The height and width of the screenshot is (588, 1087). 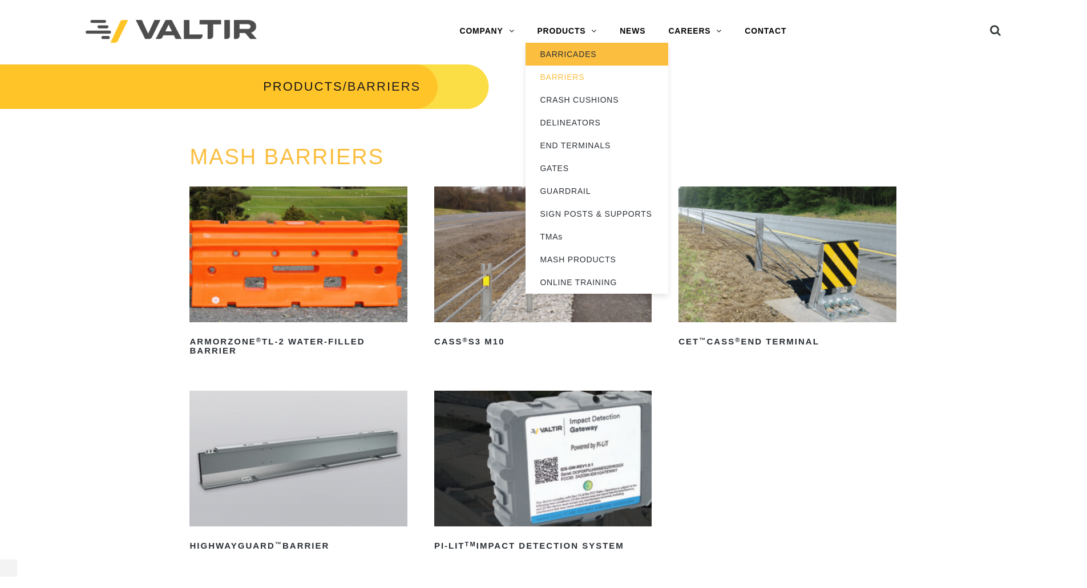 What do you see at coordinates (597, 168) in the screenshot?
I see `a: GATES` at bounding box center [597, 168].